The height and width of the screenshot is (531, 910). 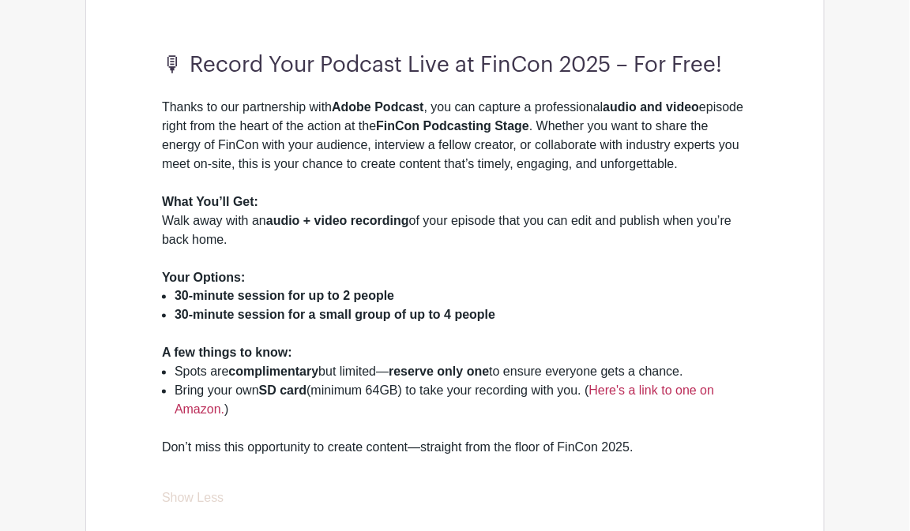 I want to click on li: Spots are but limited— to ensure everyone gets a chance., so click(x=461, y=373).